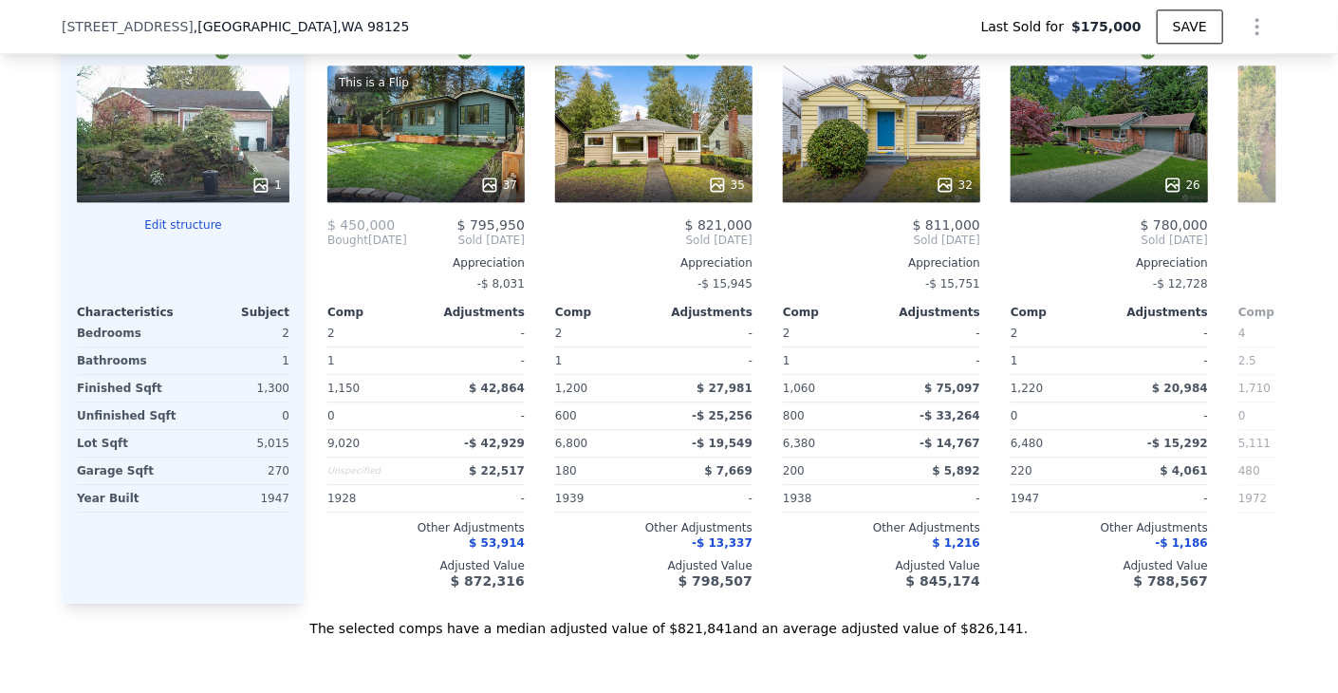  What do you see at coordinates (1184, 471) in the screenshot?
I see `span: $ 4,061` at bounding box center [1184, 471].